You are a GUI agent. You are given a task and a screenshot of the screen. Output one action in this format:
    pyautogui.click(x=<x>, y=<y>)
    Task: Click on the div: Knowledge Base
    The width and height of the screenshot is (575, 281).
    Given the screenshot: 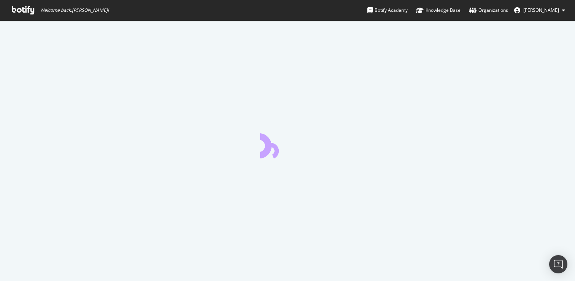 What is the action you would take?
    pyautogui.click(x=438, y=10)
    